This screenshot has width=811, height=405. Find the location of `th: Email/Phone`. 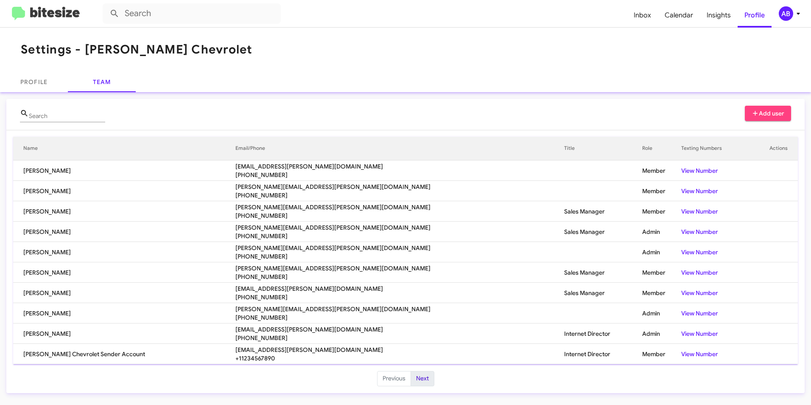

th: Email/Phone is located at coordinates (399, 148).